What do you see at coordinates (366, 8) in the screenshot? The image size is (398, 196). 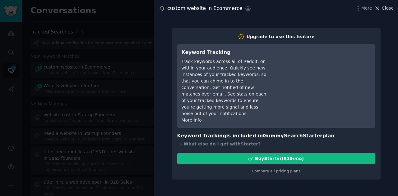 I see `span: More` at bounding box center [366, 8].